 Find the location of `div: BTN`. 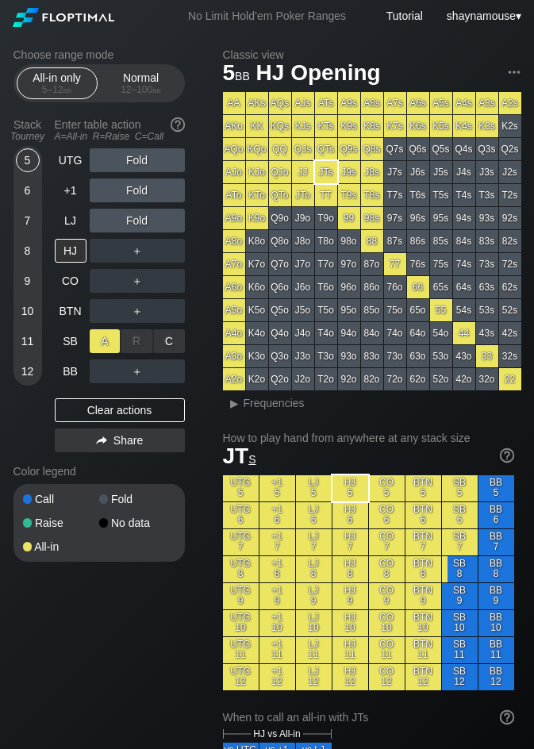

div: BTN is located at coordinates (71, 311).